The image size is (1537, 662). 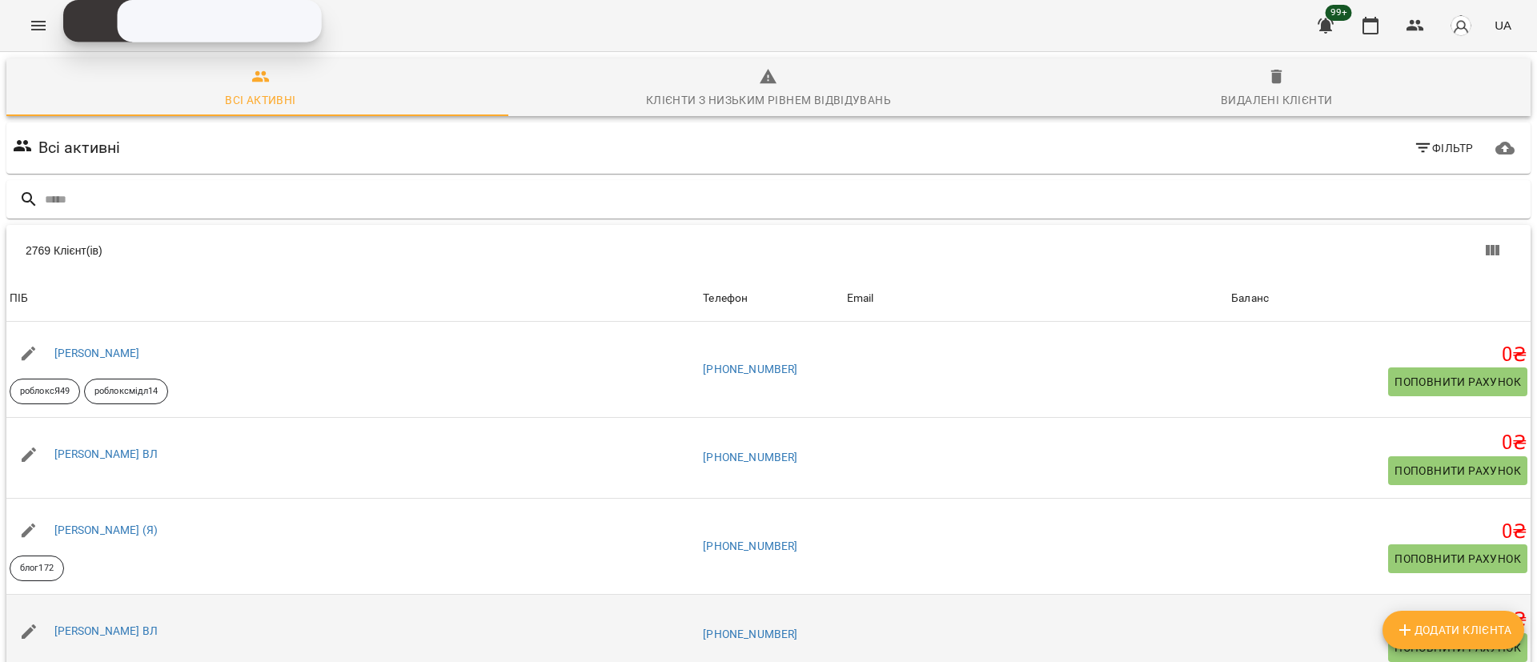 I want to click on p: роблоксЯ49, so click(x=45, y=391).